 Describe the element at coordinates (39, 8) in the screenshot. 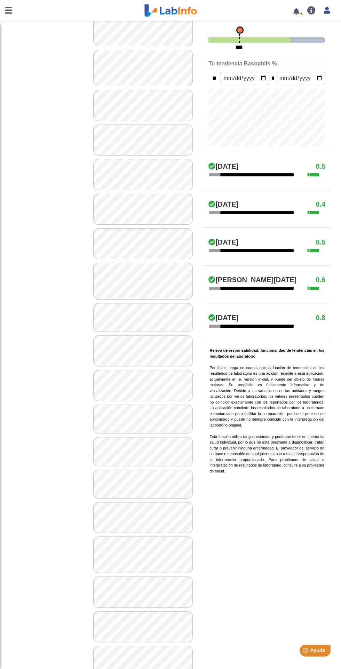

I see `span: Ayuda` at that location.